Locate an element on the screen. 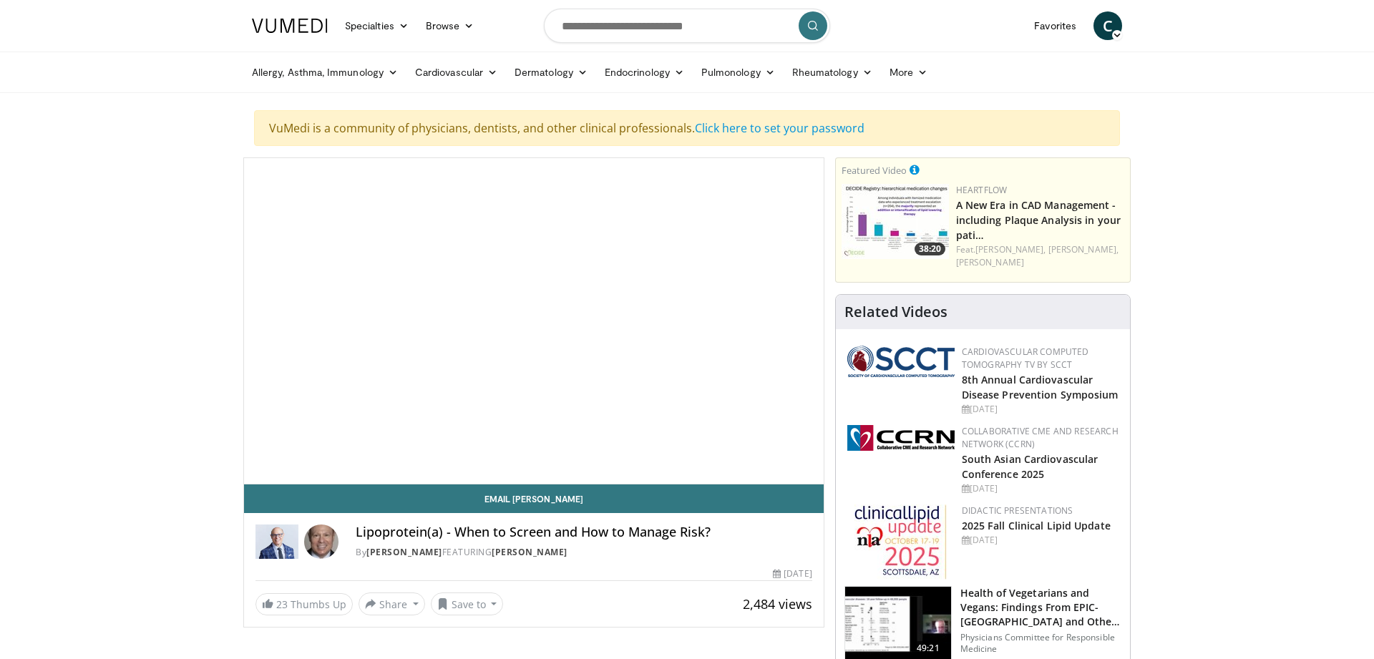  span: 2,484 views is located at coordinates (777, 604).